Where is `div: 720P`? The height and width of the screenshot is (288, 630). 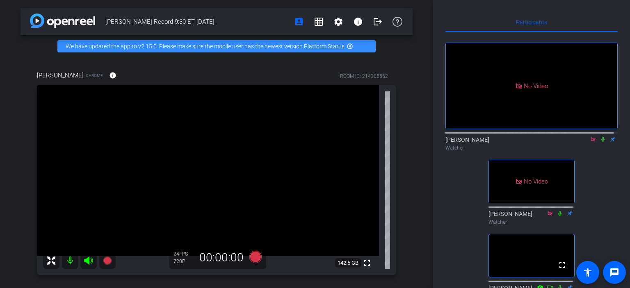
div: 720P is located at coordinates (184, 261).